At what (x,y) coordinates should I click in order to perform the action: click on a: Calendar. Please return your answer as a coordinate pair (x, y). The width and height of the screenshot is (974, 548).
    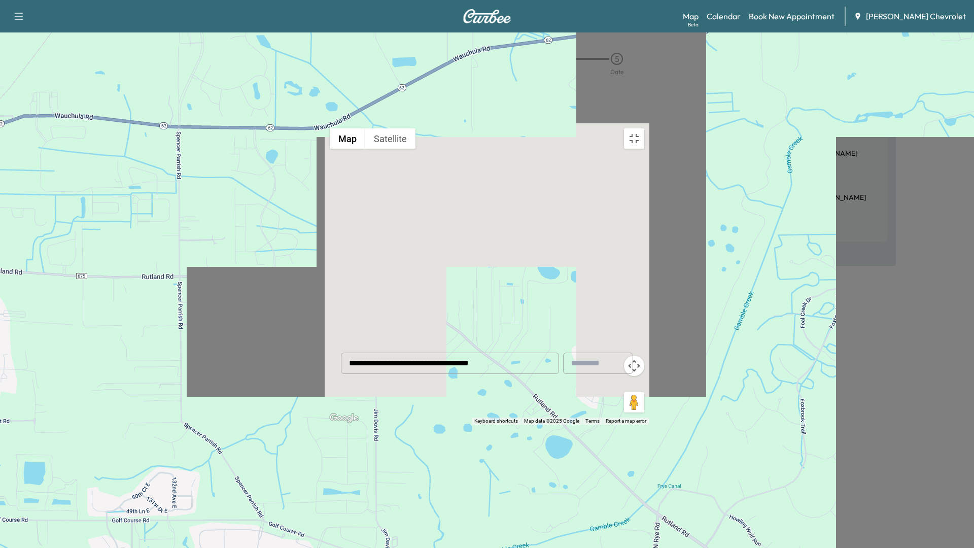
    Looking at the image, I should click on (723, 16).